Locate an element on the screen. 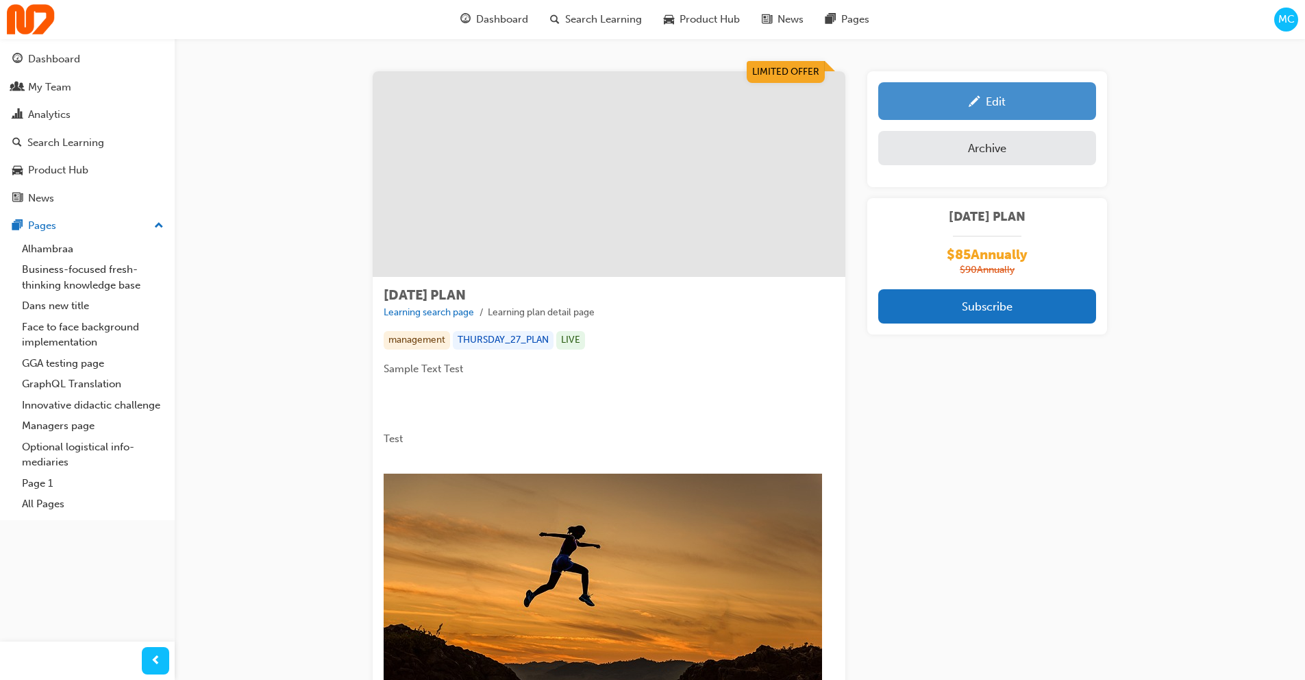 Image resolution: width=1305 pixels, height=680 pixels. a: search-iconSearch Learning is located at coordinates (596, 19).